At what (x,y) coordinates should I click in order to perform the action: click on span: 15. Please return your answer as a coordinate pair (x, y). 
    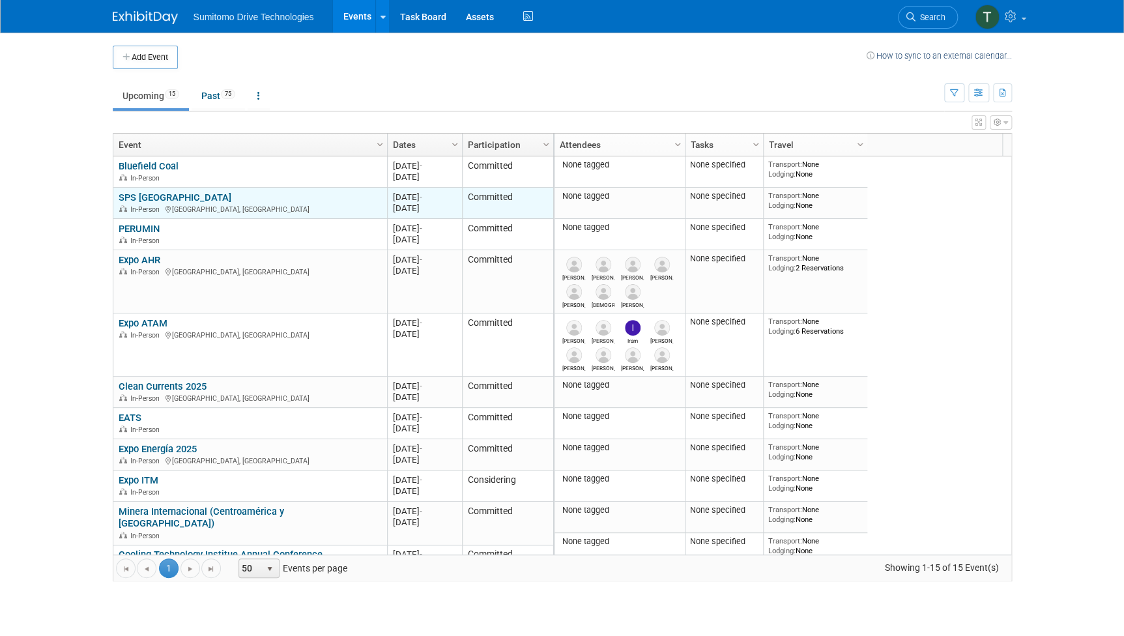
    Looking at the image, I should click on (172, 94).